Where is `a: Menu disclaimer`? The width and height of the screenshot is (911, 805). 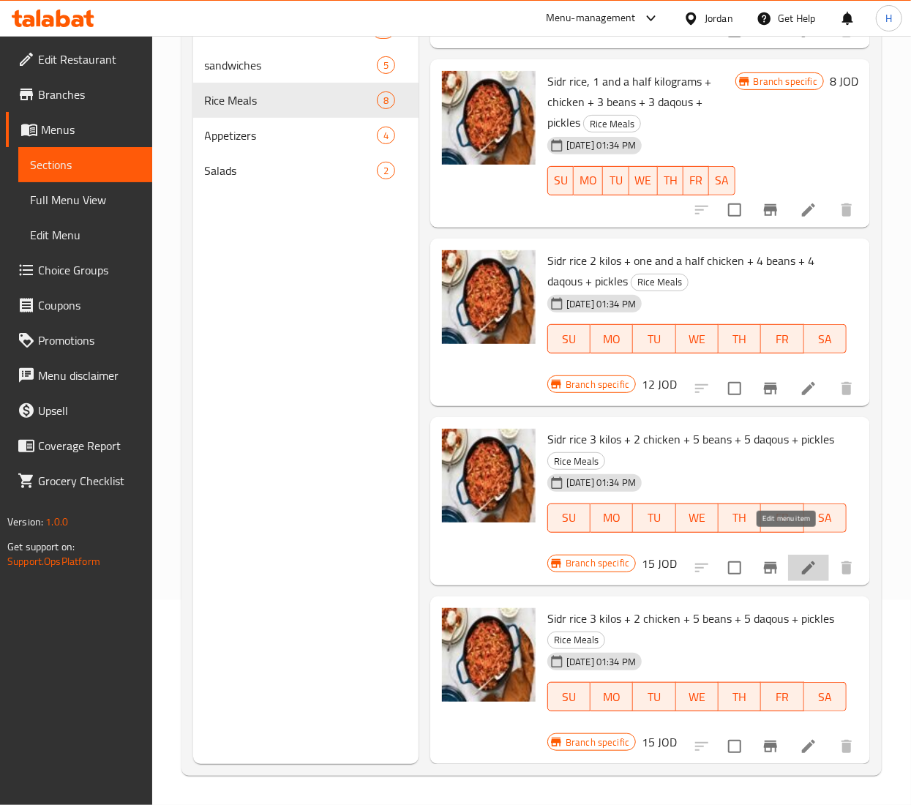 a: Menu disclaimer is located at coordinates (79, 376).